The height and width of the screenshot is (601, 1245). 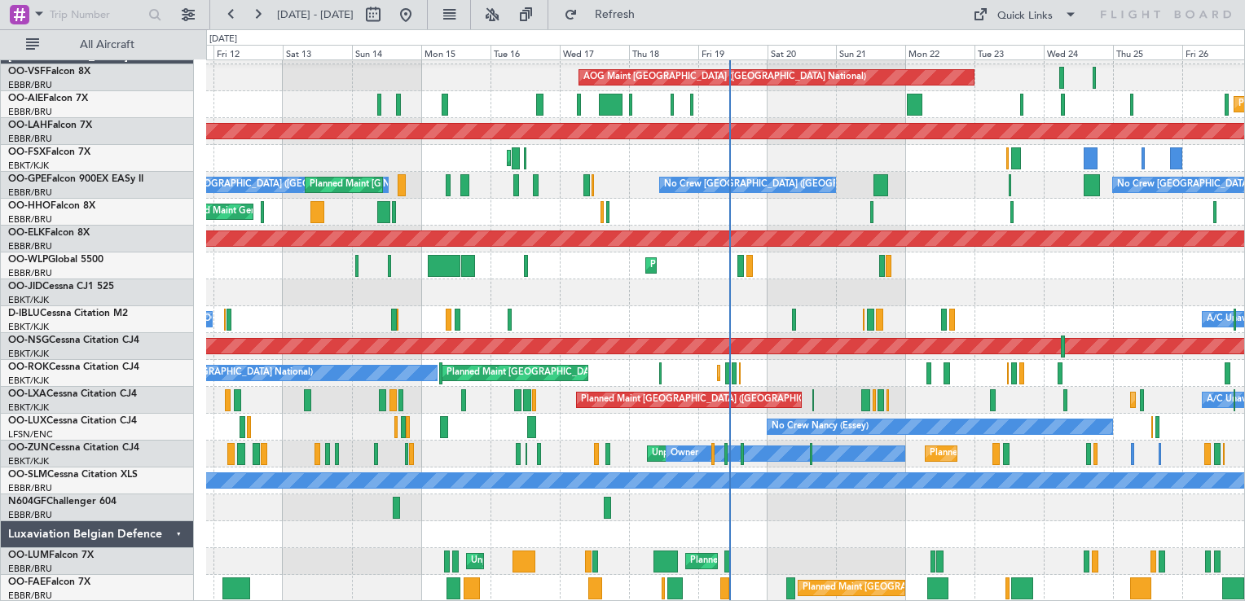 What do you see at coordinates (386, 52) in the screenshot?
I see `div: Sun 14` at bounding box center [386, 52].